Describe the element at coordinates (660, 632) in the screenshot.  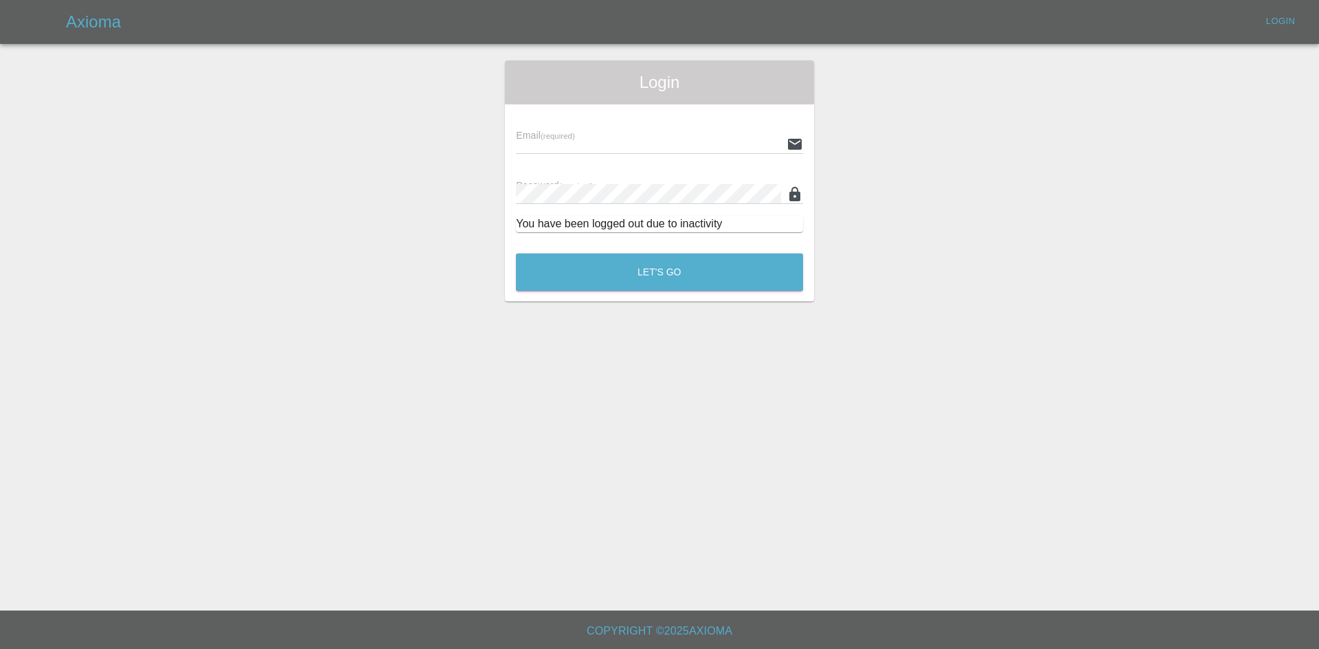
I see `h6: Copyright © 2025 Axioma` at that location.